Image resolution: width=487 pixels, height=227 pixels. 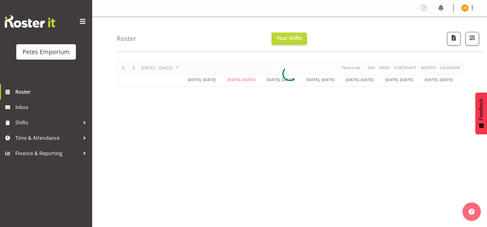 I want to click on span: Finance & Reporting, so click(x=48, y=153).